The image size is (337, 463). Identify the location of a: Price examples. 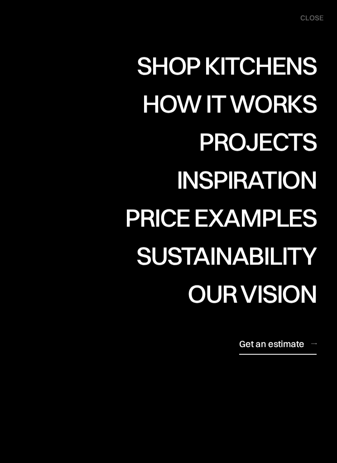
(221, 224).